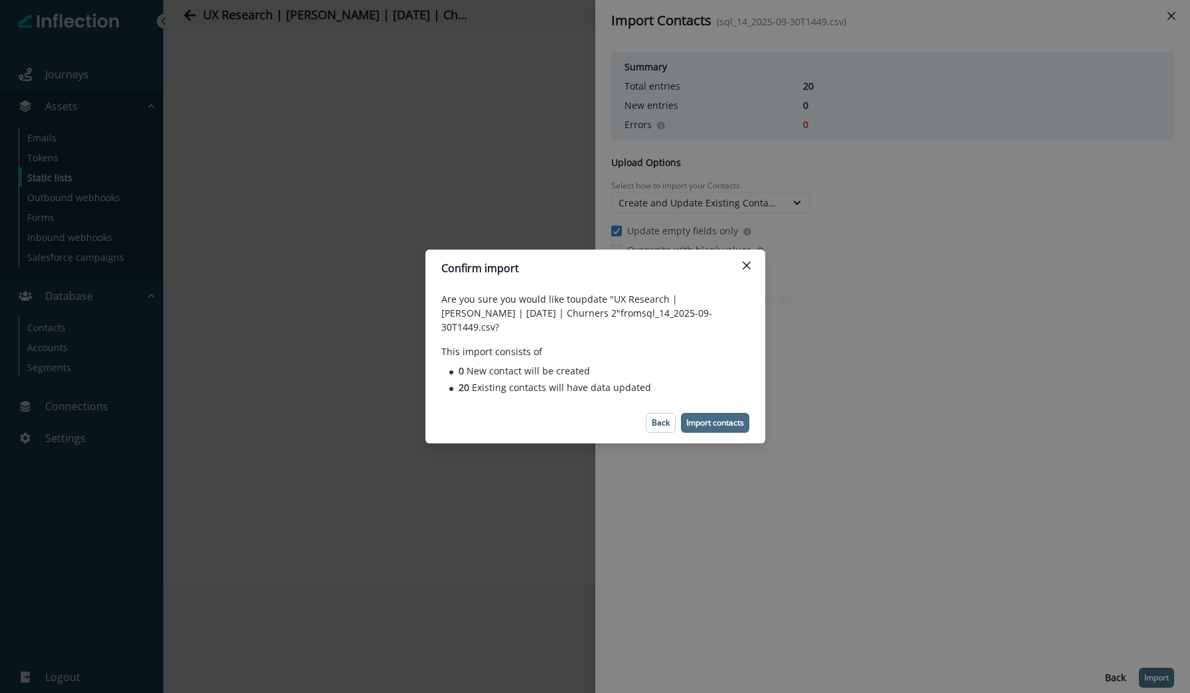 The height and width of the screenshot is (693, 1190). Describe the element at coordinates (480, 268) in the screenshot. I see `p: Confirm import` at that location.